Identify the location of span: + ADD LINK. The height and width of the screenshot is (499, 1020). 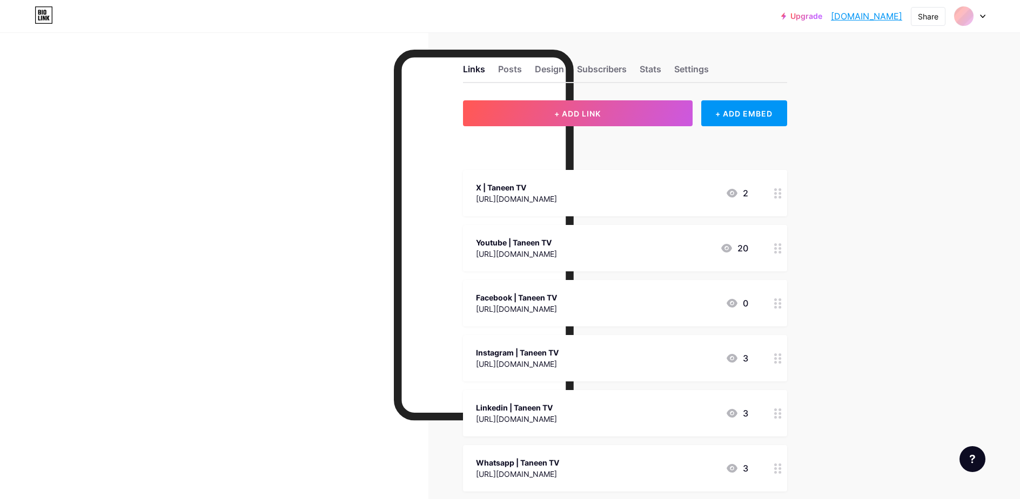
(577, 113).